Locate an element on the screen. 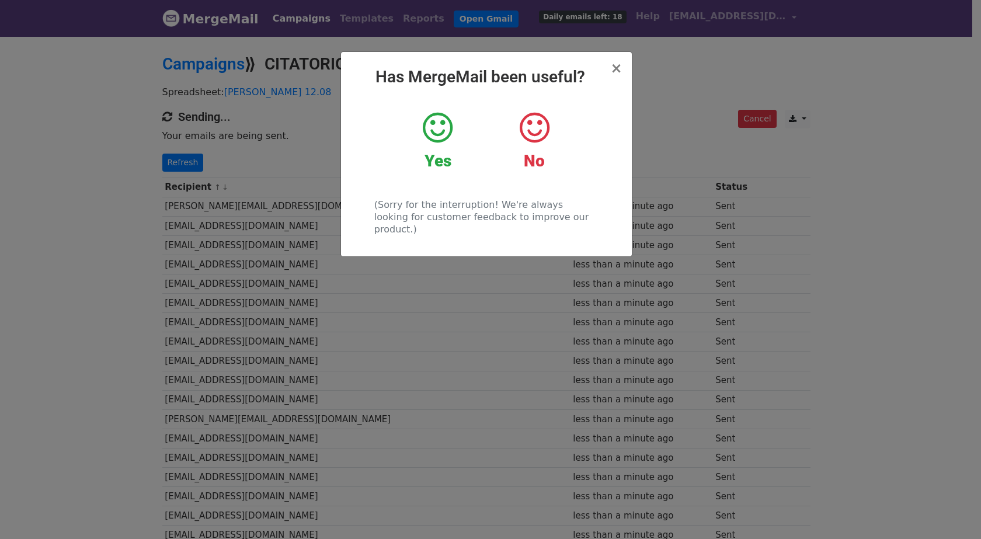  h2: Has MergeMail been useful? is located at coordinates (486, 77).